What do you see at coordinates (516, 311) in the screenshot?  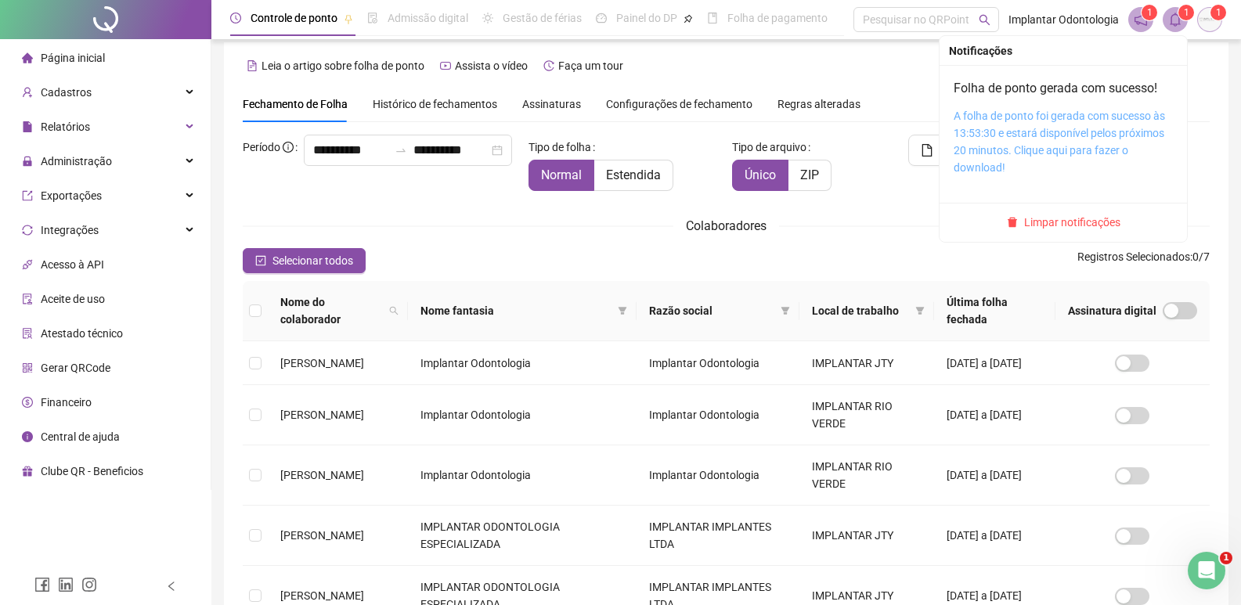 I see `span: Nome fantasia` at bounding box center [516, 311].